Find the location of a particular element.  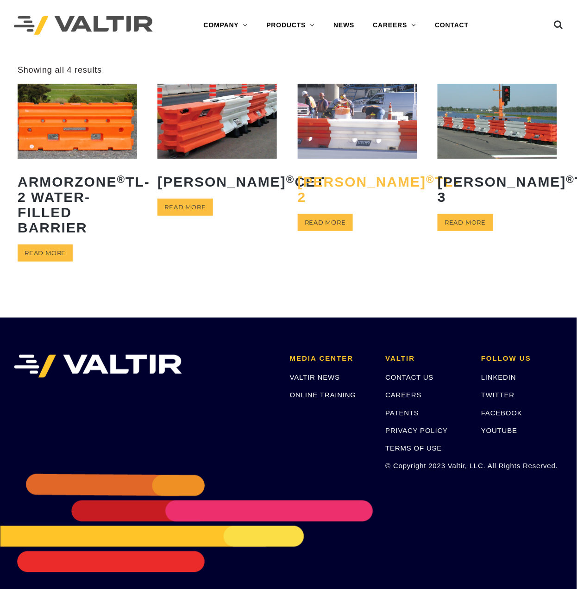

a: ArmorZone®TL-2 Water-Filled Barrier is located at coordinates (77, 163).